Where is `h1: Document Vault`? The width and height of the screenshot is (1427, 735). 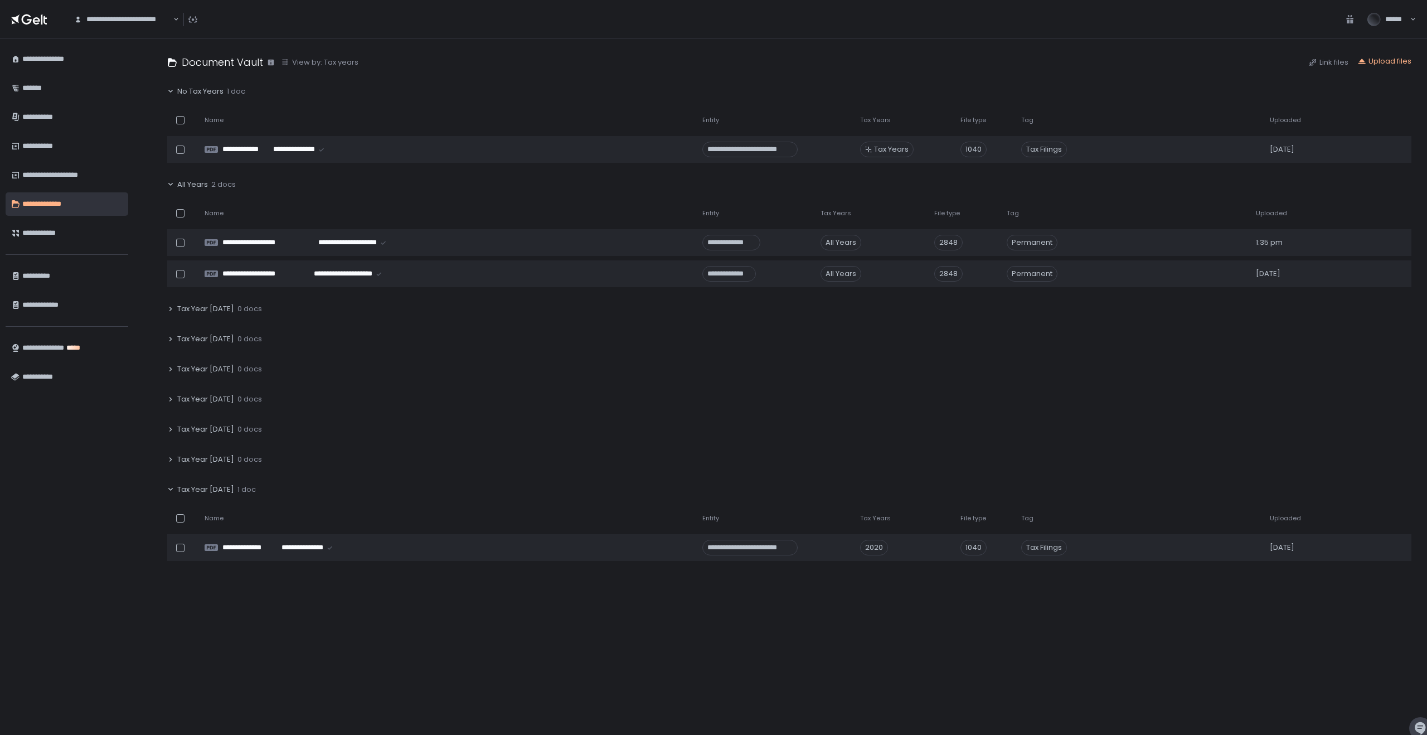
h1: Document Vault is located at coordinates (222, 62).